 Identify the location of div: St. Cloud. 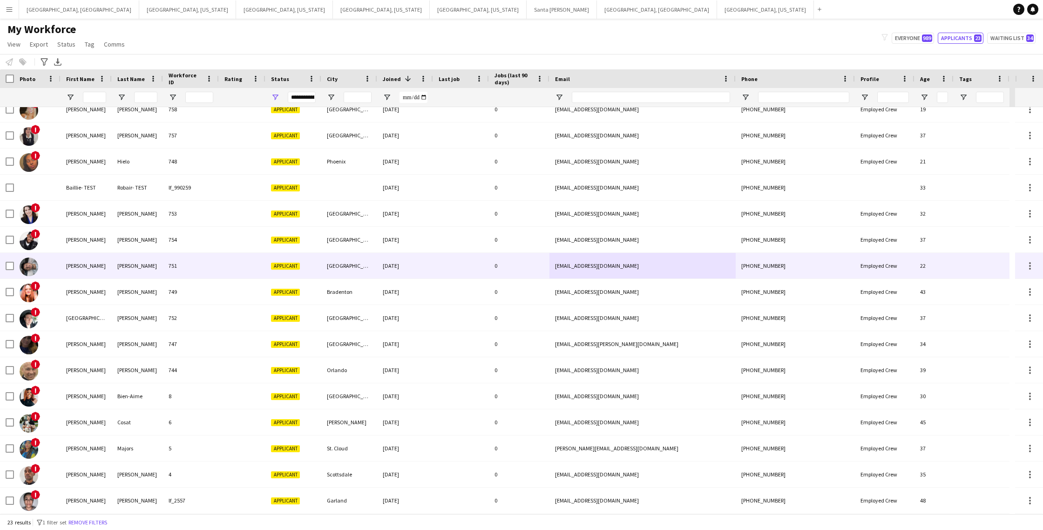
(349, 448).